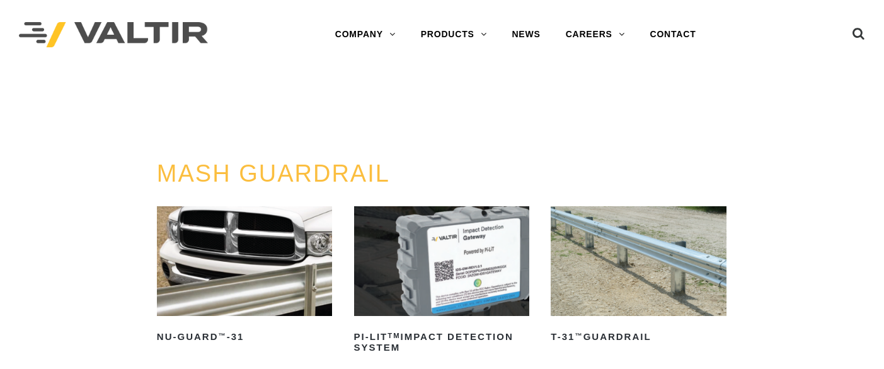  Describe the element at coordinates (638, 337) in the screenshot. I see `h2: T-31 Guardrail` at that location.